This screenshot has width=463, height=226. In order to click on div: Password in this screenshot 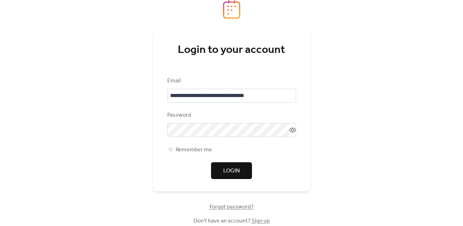, I will do `click(231, 115)`.